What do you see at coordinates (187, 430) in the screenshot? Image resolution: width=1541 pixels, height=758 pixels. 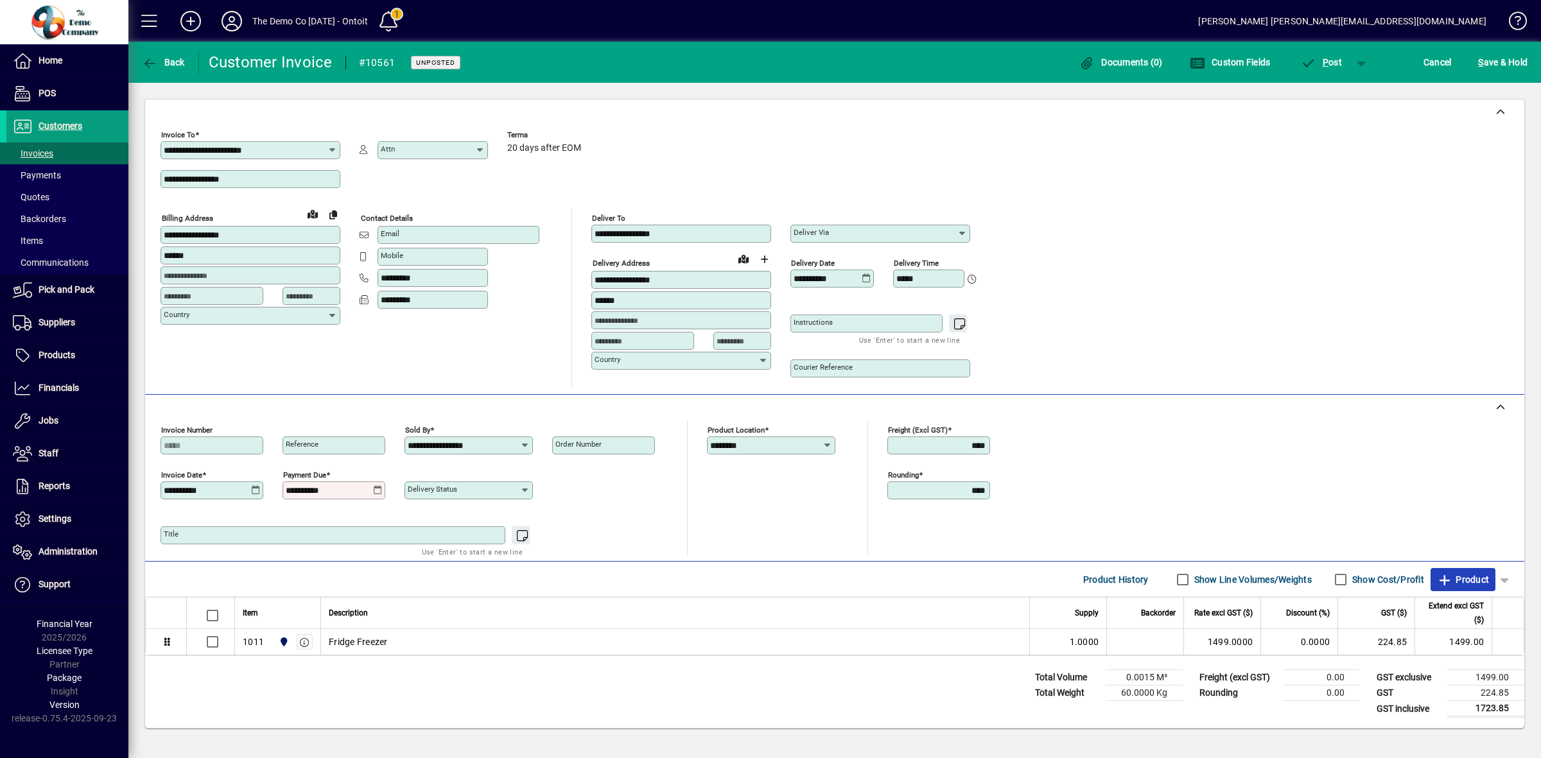 I see `mat-label: Invoice number` at bounding box center [187, 430].